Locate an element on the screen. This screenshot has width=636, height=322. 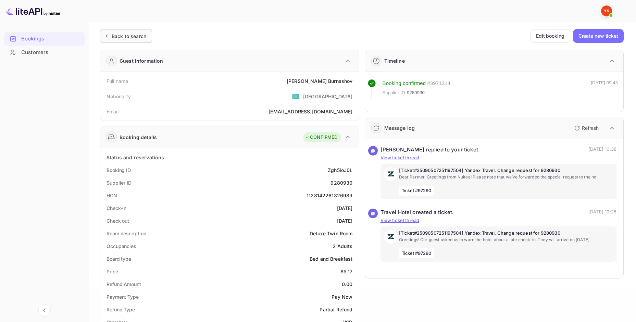
div: 9280930 is located at coordinates (341, 182).